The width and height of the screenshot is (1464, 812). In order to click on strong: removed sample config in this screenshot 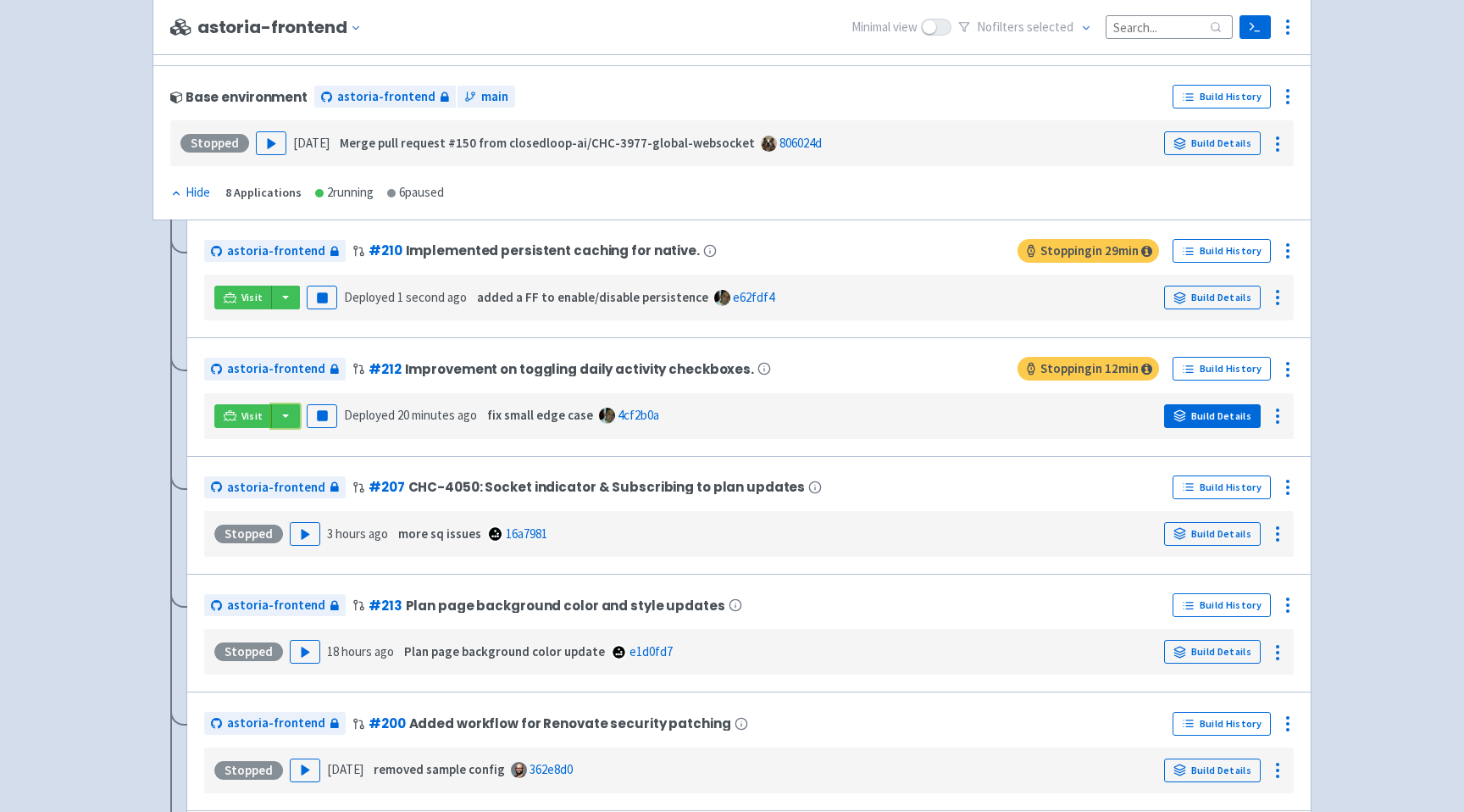, I will do `click(439, 769)`.